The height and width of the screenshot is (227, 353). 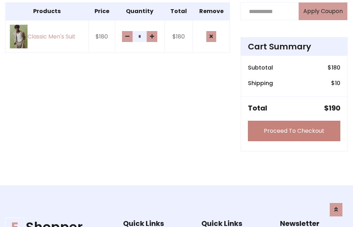 What do you see at coordinates (336, 67) in the screenshot?
I see `span: 180` at bounding box center [336, 67].